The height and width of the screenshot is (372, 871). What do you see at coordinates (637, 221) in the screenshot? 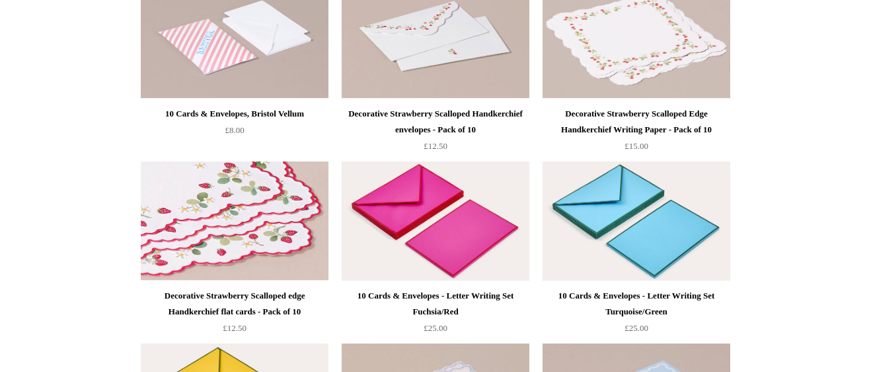
I see `img: 10 Cards & Envelopes - Letter Writing Set Turquoise/Green` at bounding box center [637, 221].